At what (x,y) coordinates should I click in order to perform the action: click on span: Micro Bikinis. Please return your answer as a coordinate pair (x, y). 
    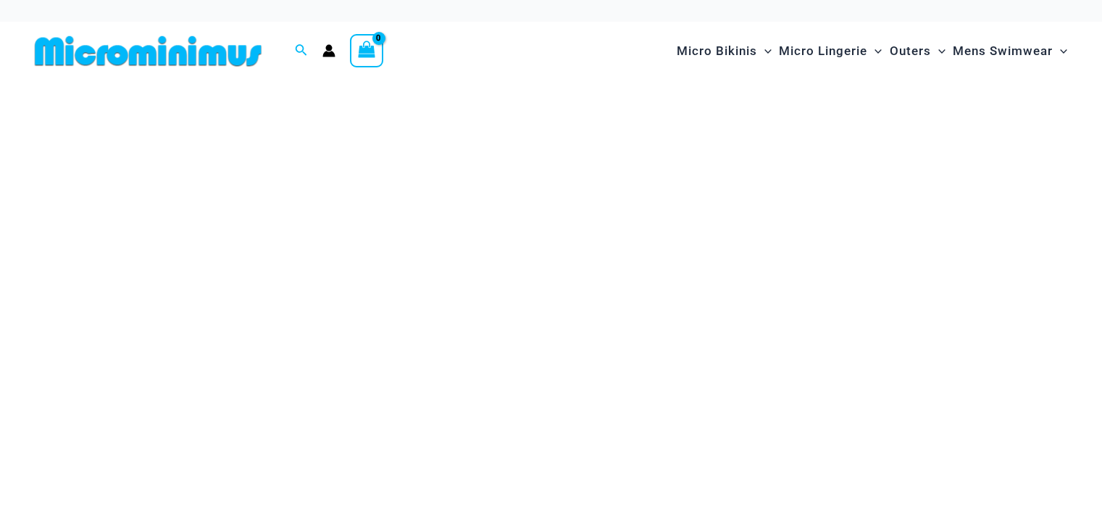
    Looking at the image, I should click on (717, 51).